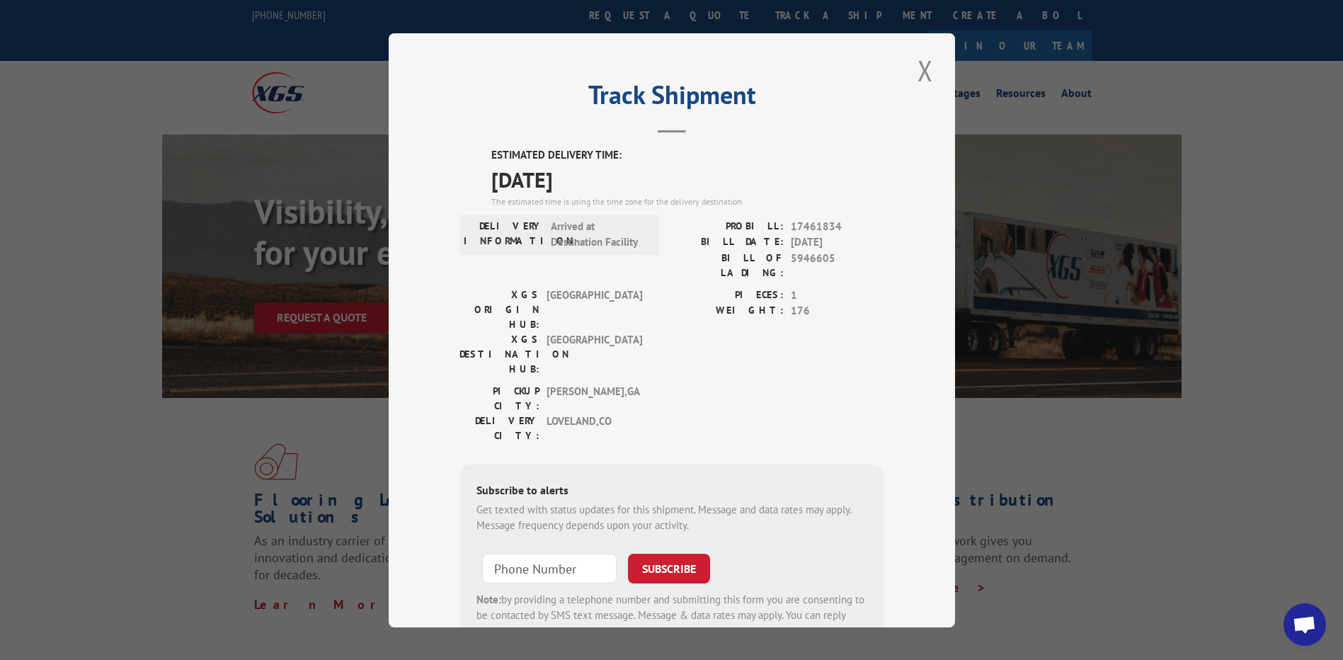  What do you see at coordinates (728, 242) in the screenshot?
I see `label: BILL DATE:` at bounding box center [728, 242].